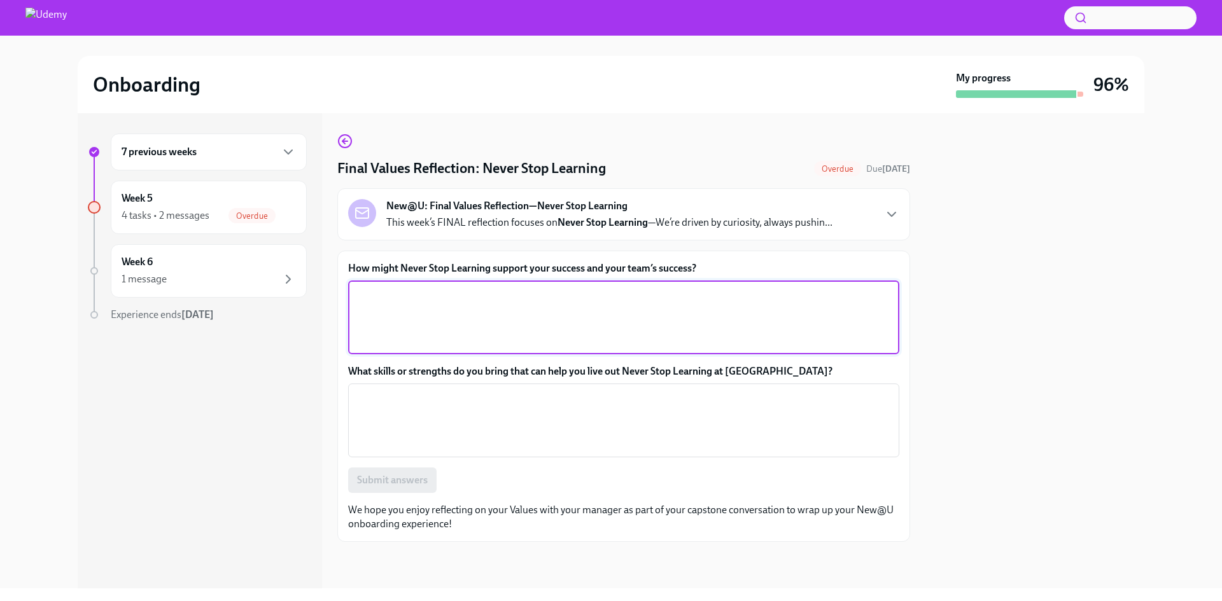  I want to click on a: Week 61 message, so click(197, 271).